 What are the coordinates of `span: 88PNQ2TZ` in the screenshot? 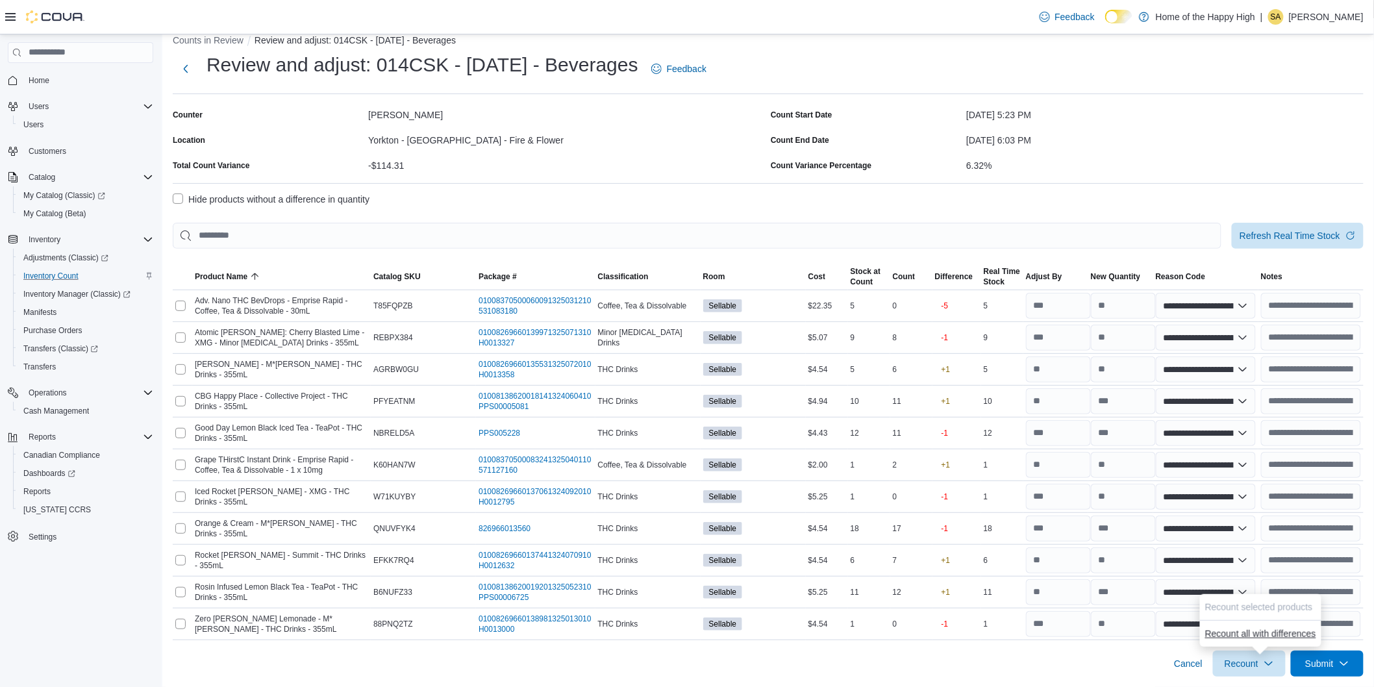 It's located at (393, 624).